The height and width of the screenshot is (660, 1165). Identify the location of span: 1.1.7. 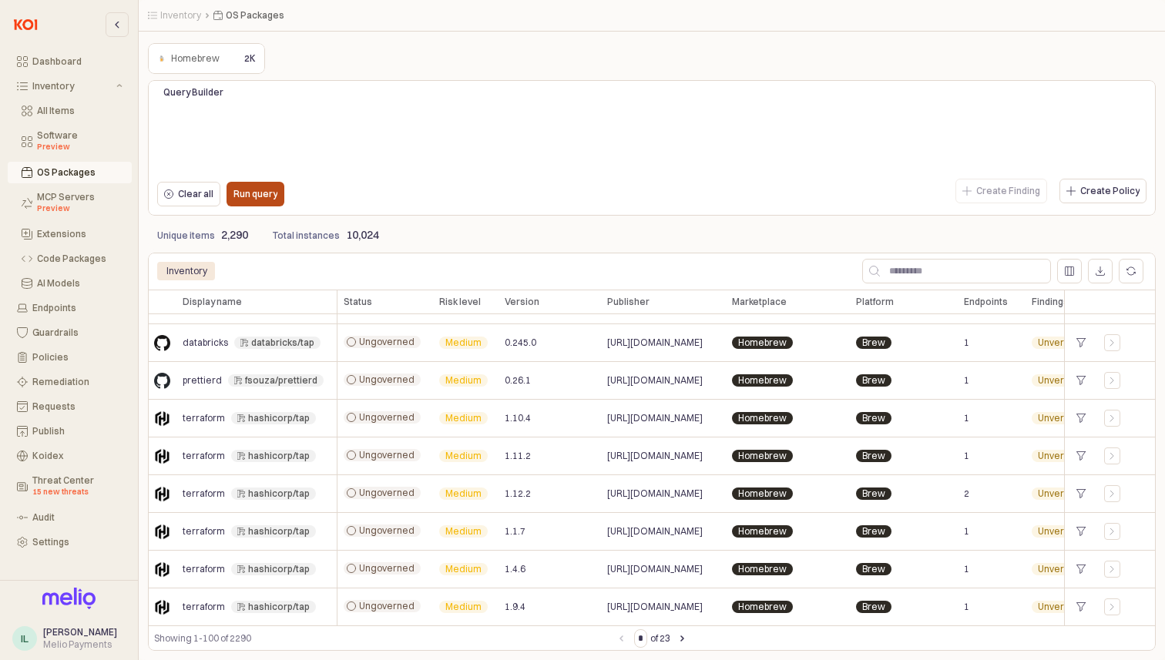
(515, 532).